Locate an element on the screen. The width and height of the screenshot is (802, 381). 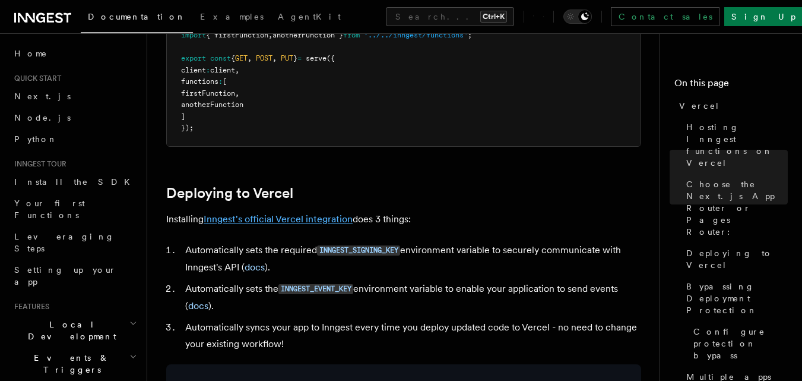
a: Configure protection bypass is located at coordinates (738, 343).